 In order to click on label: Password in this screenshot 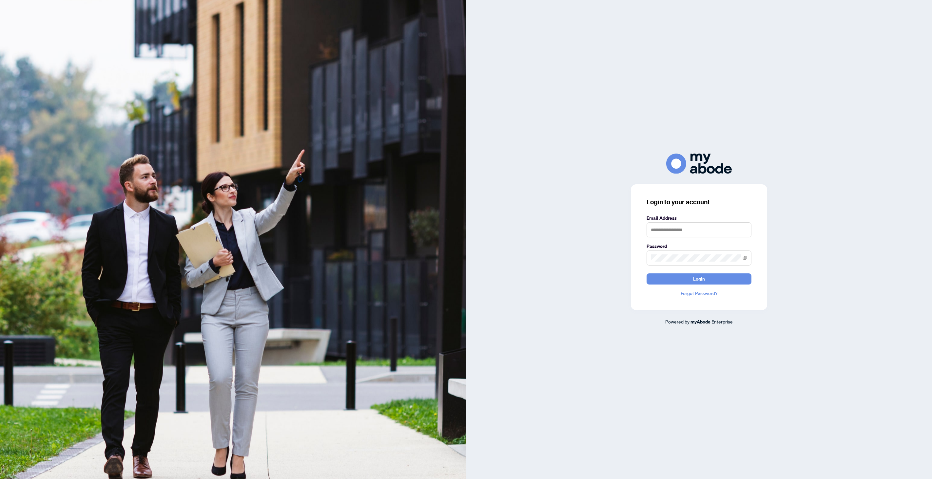, I will do `click(699, 246)`.